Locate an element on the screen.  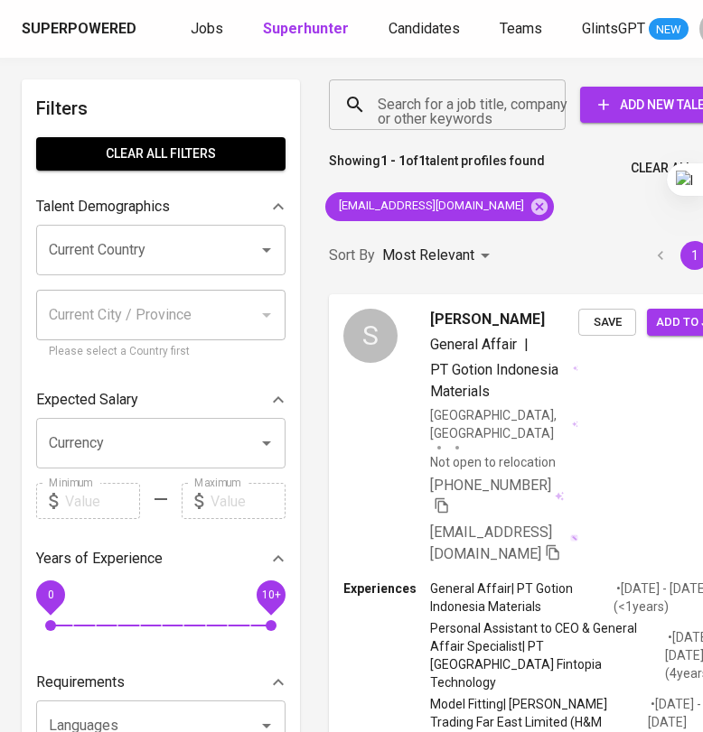
div: Expected Salary is located at coordinates (161, 400).